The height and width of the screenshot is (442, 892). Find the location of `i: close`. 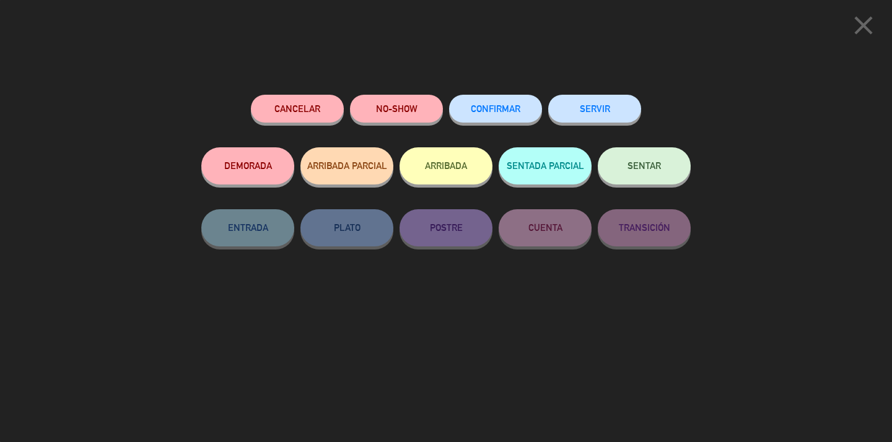

i: close is located at coordinates (864, 25).